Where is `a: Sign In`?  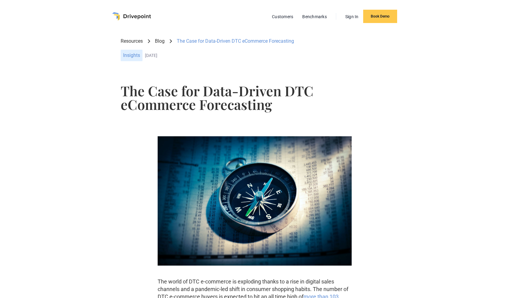
a: Sign In is located at coordinates (352, 17).